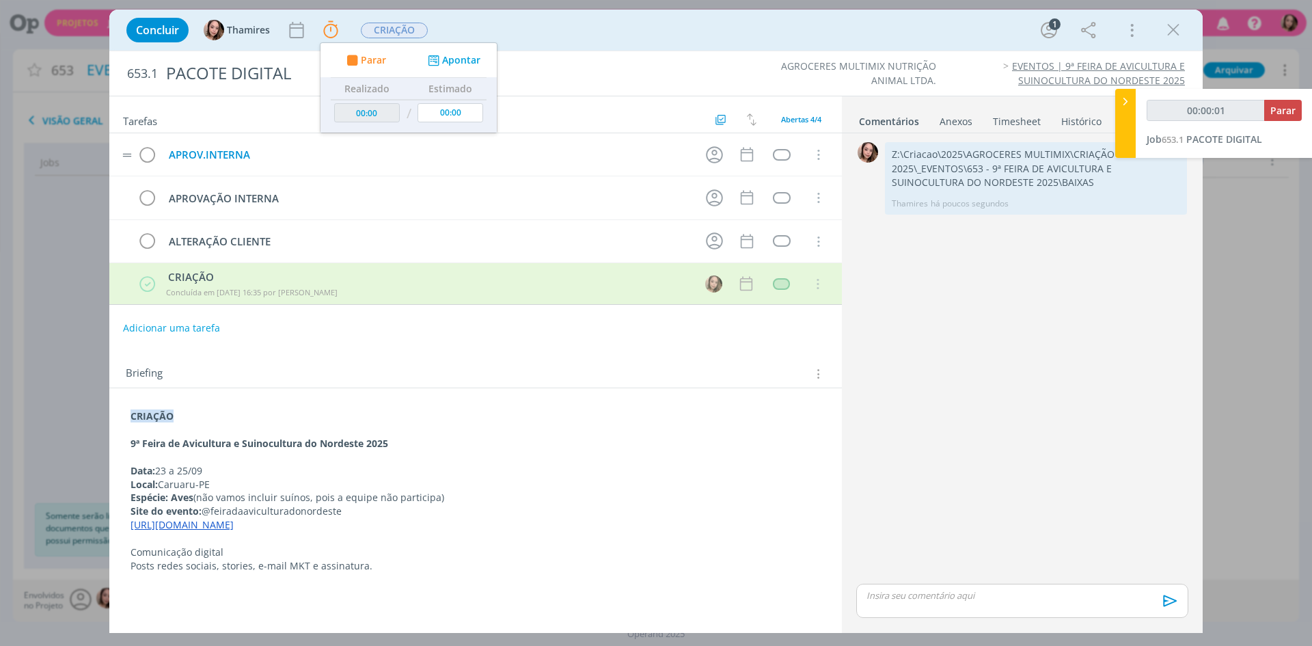 This screenshot has width=1312, height=646. What do you see at coordinates (858, 72) in the screenshot?
I see `a: AGROCERES MULTIMIX NUTRIÇÃO ANIMAL LTDA.` at bounding box center [858, 72].